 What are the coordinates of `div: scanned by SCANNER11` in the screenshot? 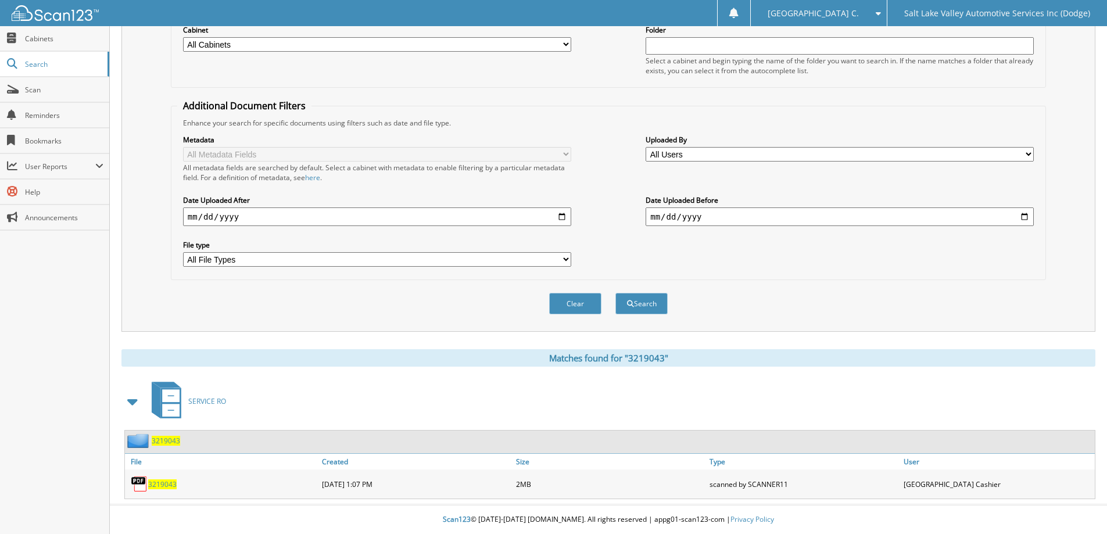 It's located at (804, 484).